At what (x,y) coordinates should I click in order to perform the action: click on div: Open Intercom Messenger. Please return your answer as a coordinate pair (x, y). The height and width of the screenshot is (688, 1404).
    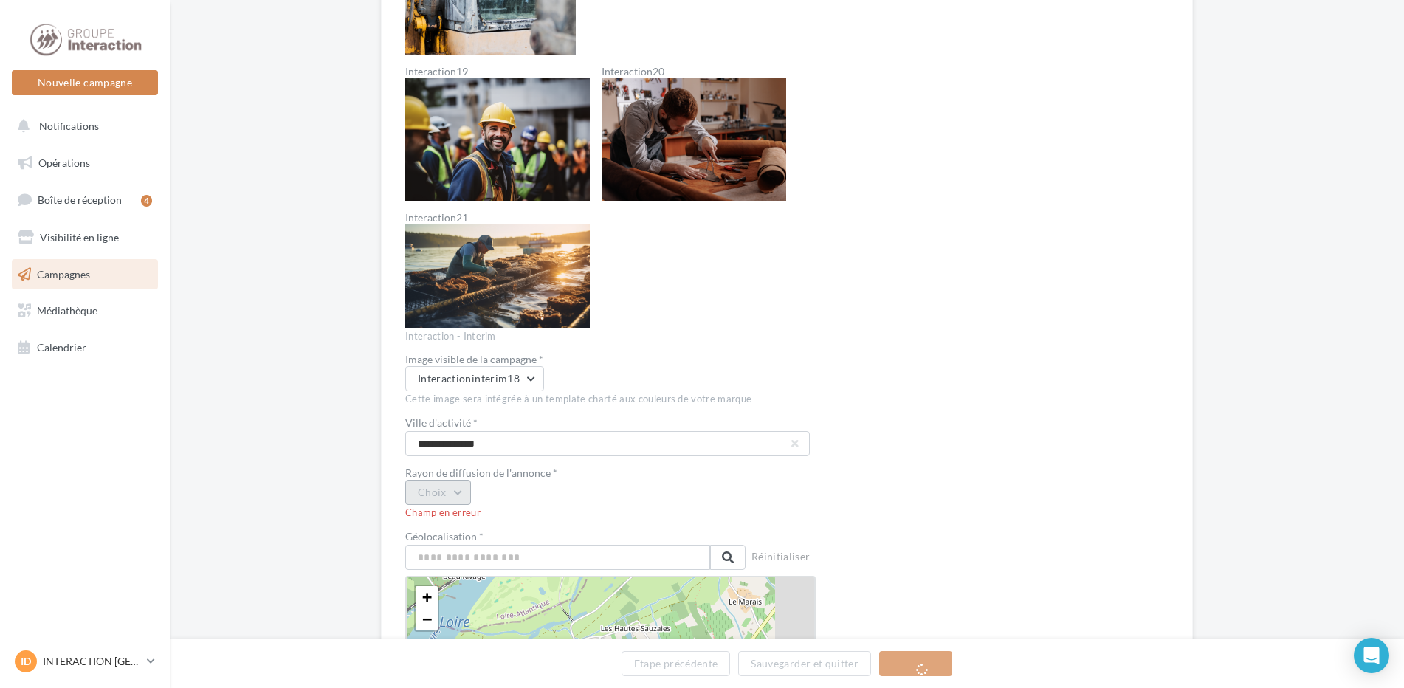
    Looking at the image, I should click on (1372, 656).